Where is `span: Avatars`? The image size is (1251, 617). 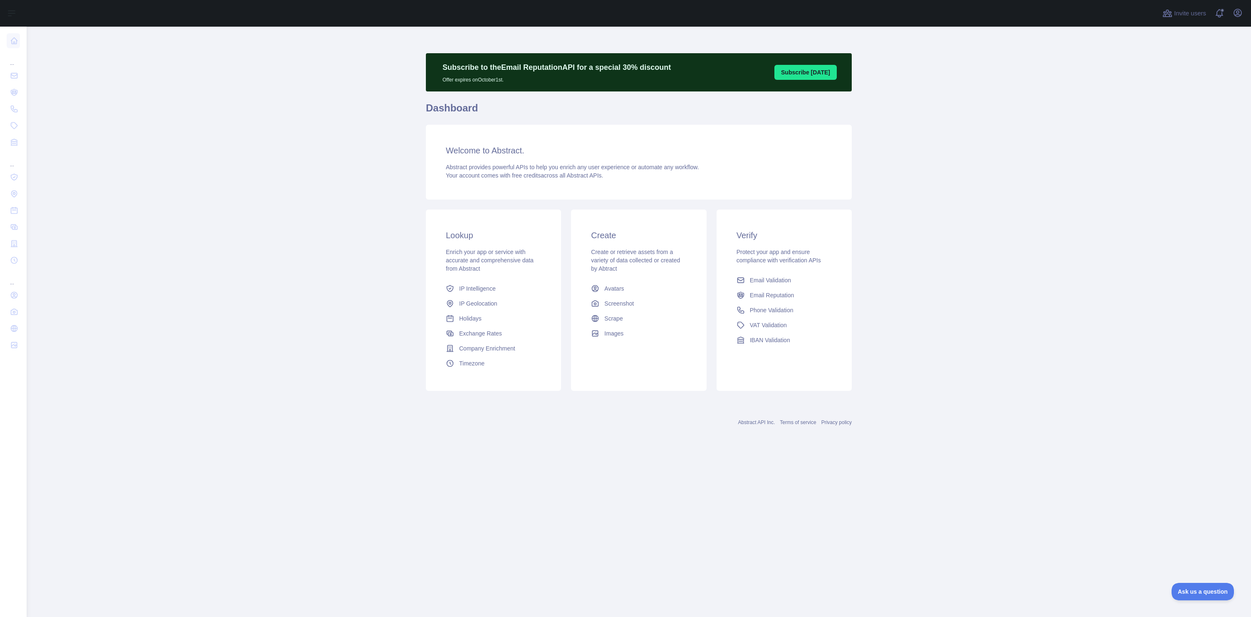
span: Avatars is located at coordinates (614, 289).